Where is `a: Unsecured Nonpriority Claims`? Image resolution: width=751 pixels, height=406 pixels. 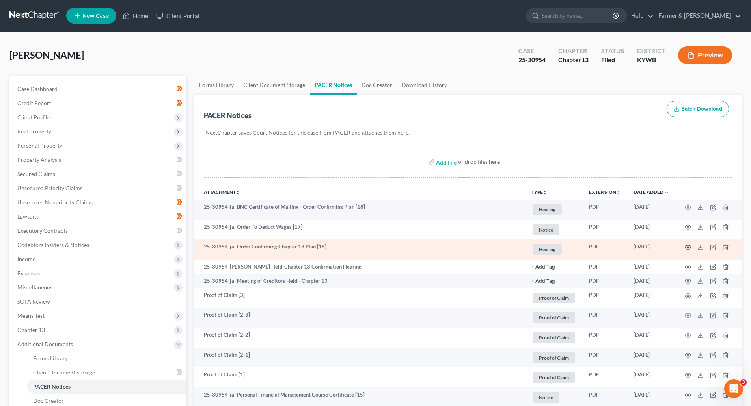
a: Unsecured Nonpriority Claims is located at coordinates (99, 203).